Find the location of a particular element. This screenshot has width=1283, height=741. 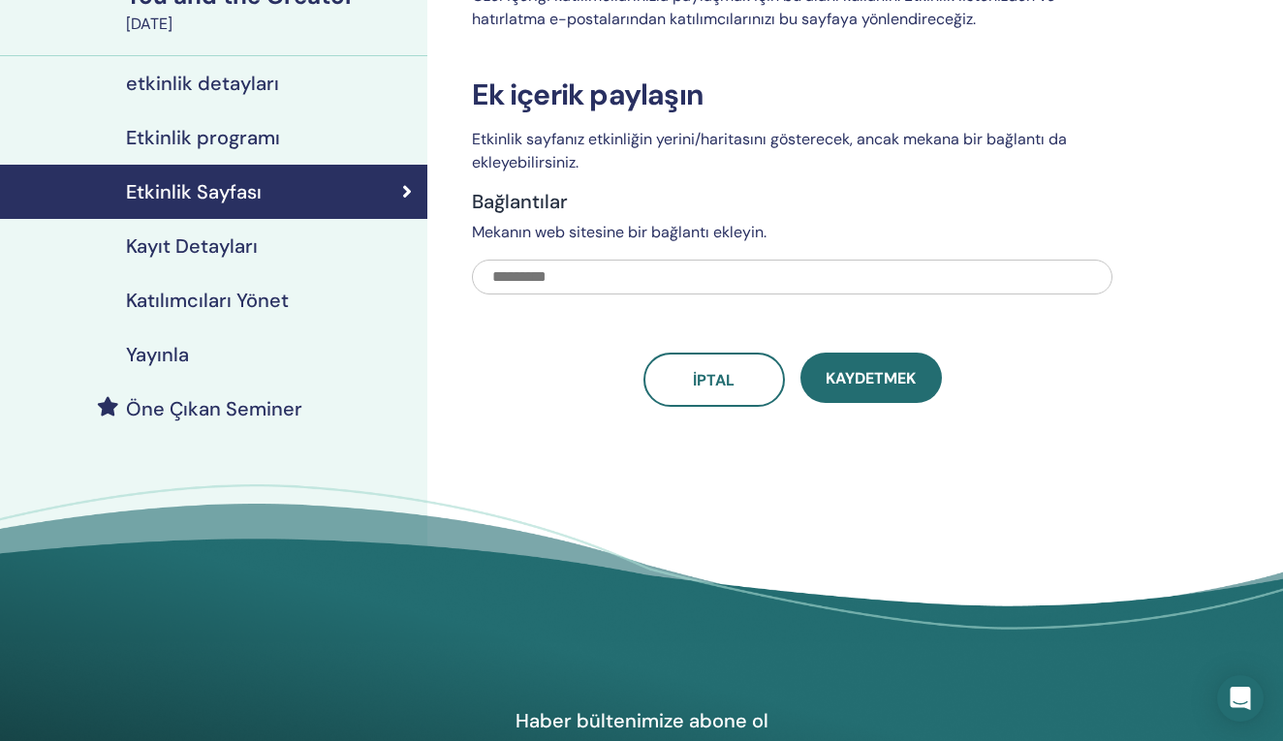

h4: Bağlantılar is located at coordinates (792, 202).